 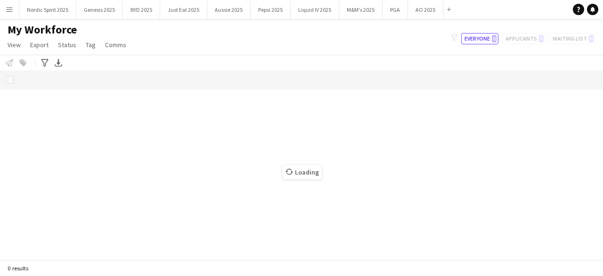 What do you see at coordinates (315, 9) in the screenshot?
I see `button: Liquid IV 2025` at bounding box center [315, 9].